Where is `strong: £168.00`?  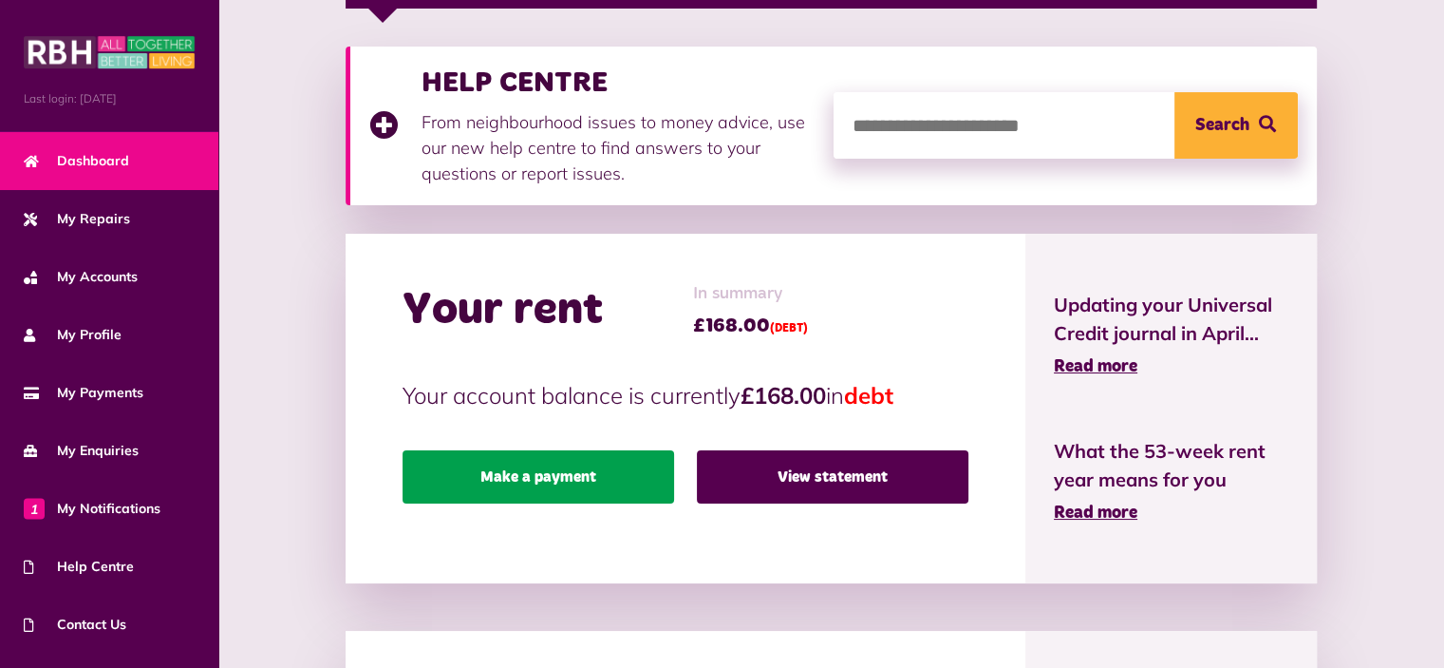
strong: £168.00 is located at coordinates (783, 395).